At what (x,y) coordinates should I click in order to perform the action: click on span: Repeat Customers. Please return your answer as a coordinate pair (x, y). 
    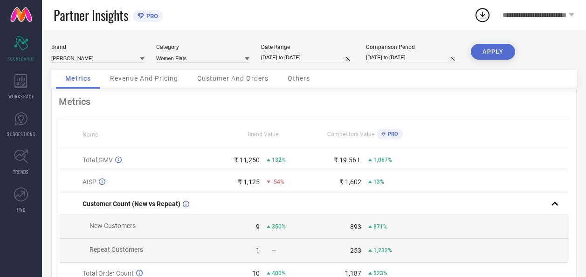
    Looking at the image, I should click on (116, 250).